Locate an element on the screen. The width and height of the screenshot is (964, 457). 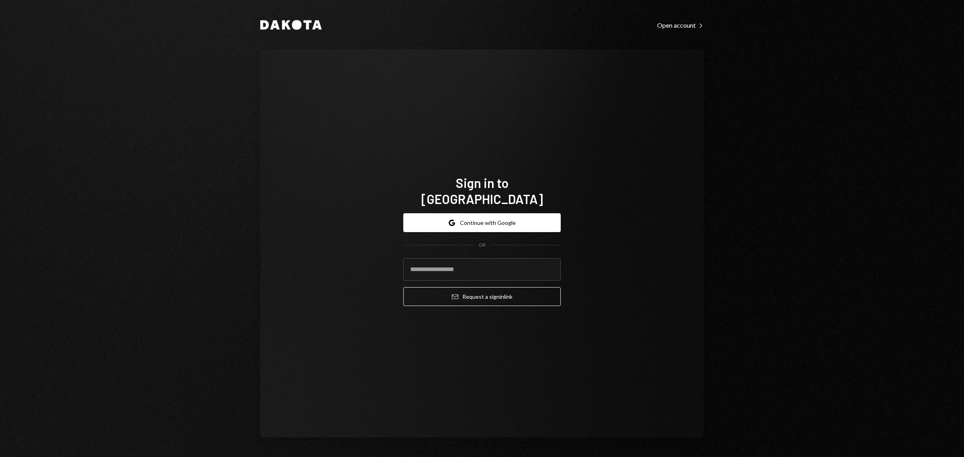
div: OR is located at coordinates (482, 245).